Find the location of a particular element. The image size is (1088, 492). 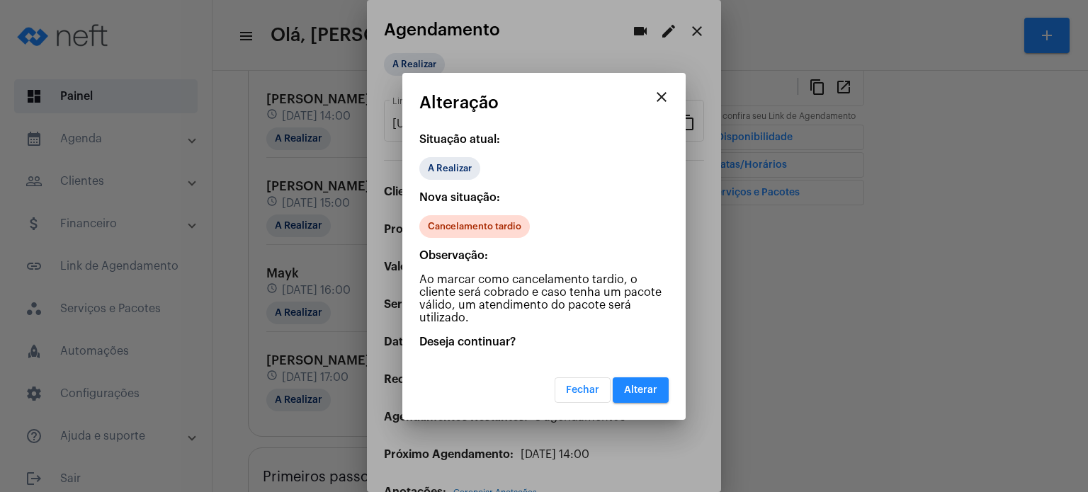

button: Alterar is located at coordinates (641, 390).